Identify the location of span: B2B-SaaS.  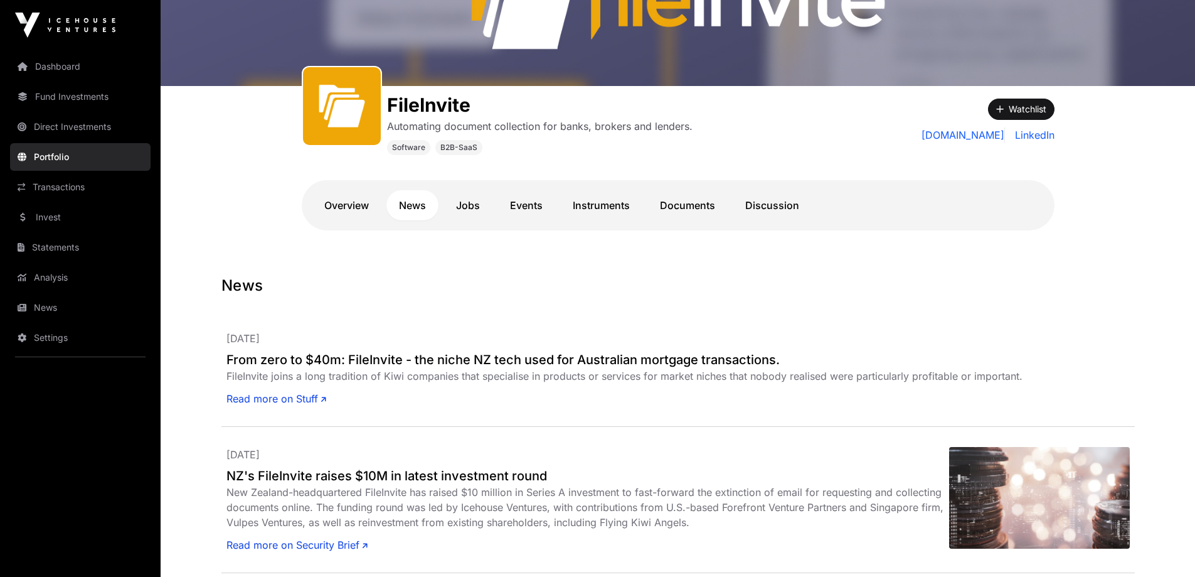
(459, 147).